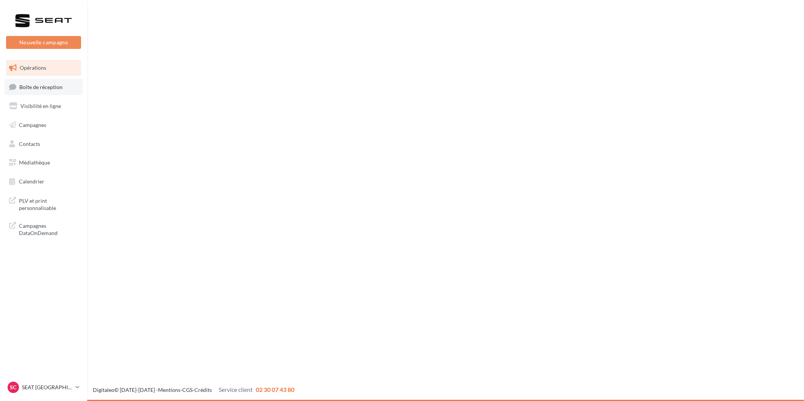 This screenshot has width=804, height=401. What do you see at coordinates (33, 67) in the screenshot?
I see `span: Opérations` at bounding box center [33, 67].